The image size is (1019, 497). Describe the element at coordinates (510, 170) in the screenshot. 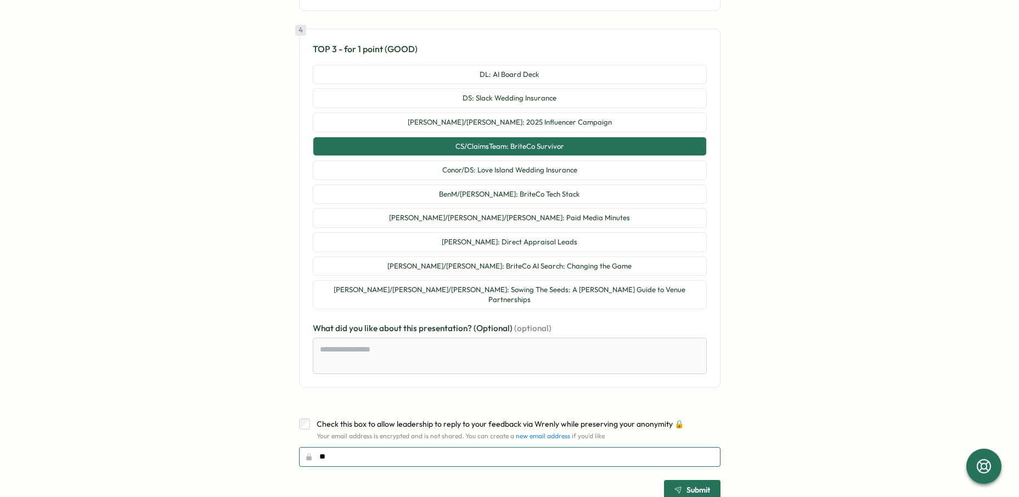

I see `button: Conor/DS: Love Island Wedding Insurance` at that location.